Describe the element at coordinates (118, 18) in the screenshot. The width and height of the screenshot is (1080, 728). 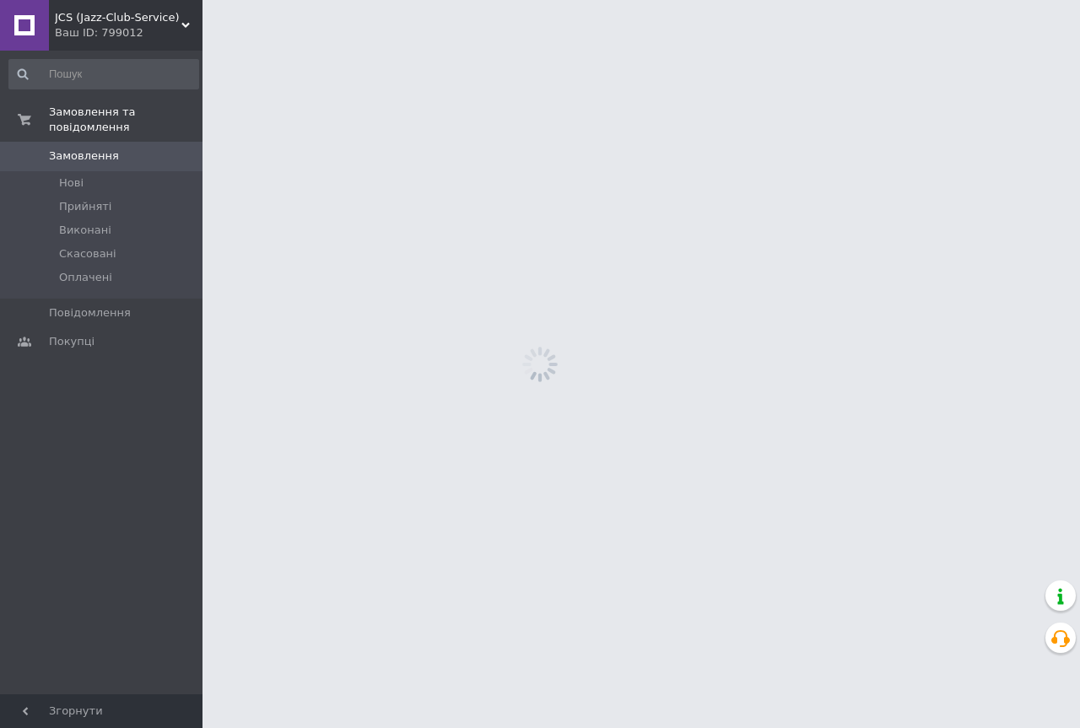
I see `span: JCS (Jazz-Club-Service)` at that location.